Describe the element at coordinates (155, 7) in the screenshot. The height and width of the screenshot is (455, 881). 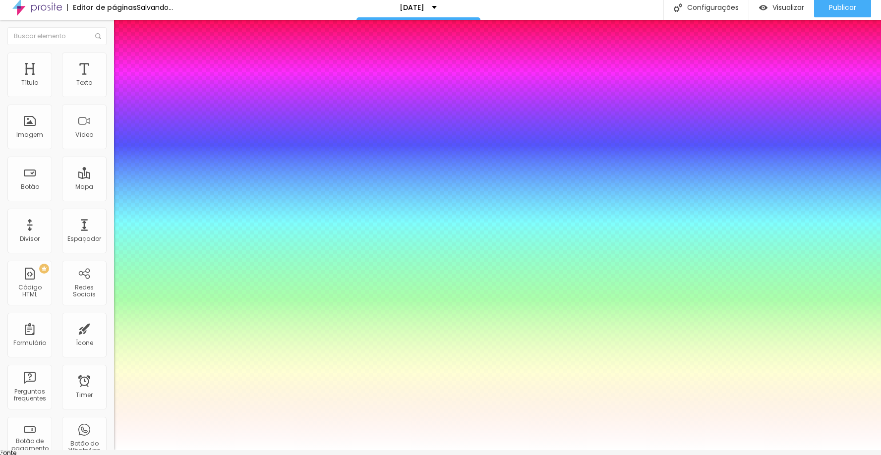
I see `div: Salvando...` at that location.